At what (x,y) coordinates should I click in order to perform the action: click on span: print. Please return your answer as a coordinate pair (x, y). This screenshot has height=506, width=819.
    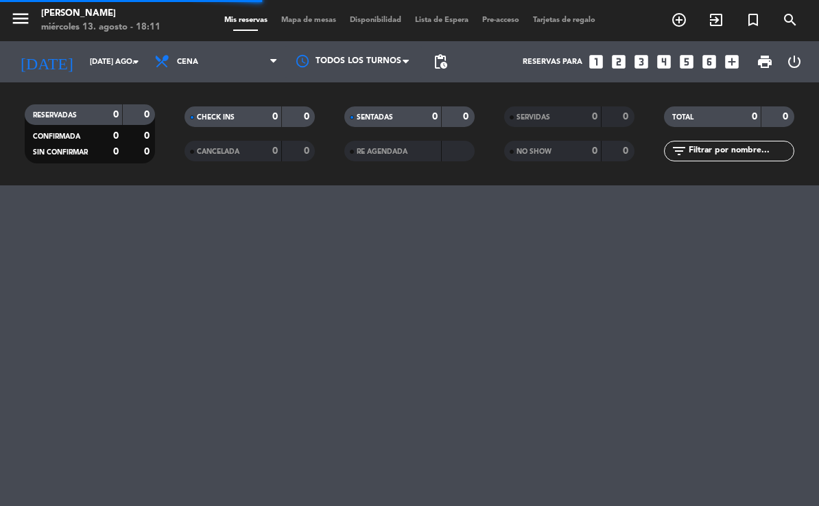
    Looking at the image, I should click on (765, 62).